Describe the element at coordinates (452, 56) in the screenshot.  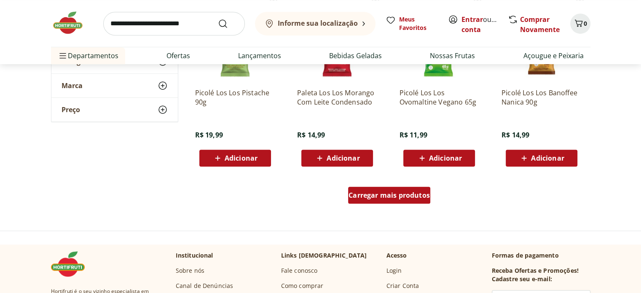
I see `a: Nossas Frutas` at that location.